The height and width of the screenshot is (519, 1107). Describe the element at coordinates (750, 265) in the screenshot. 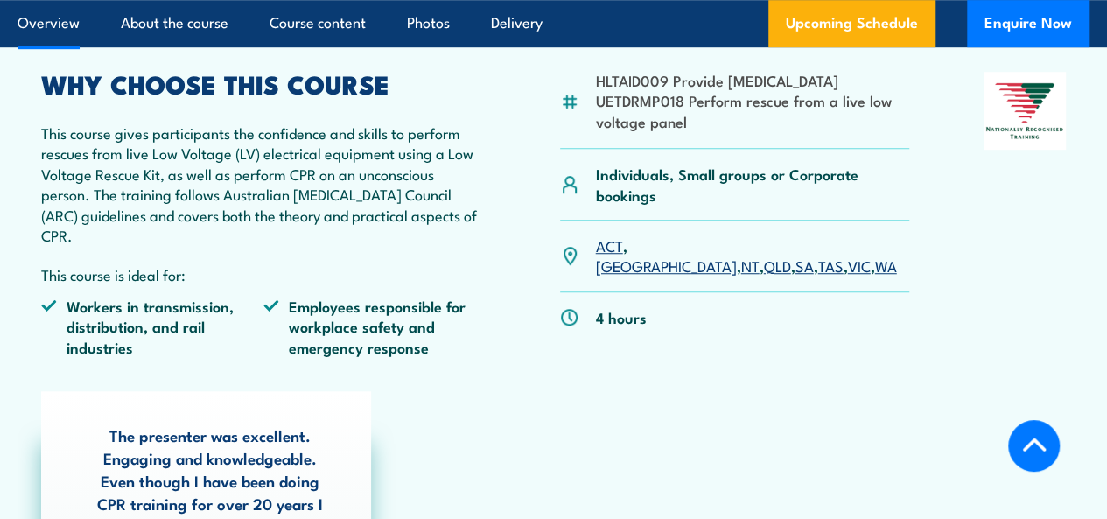

I see `a: NT` at that location.